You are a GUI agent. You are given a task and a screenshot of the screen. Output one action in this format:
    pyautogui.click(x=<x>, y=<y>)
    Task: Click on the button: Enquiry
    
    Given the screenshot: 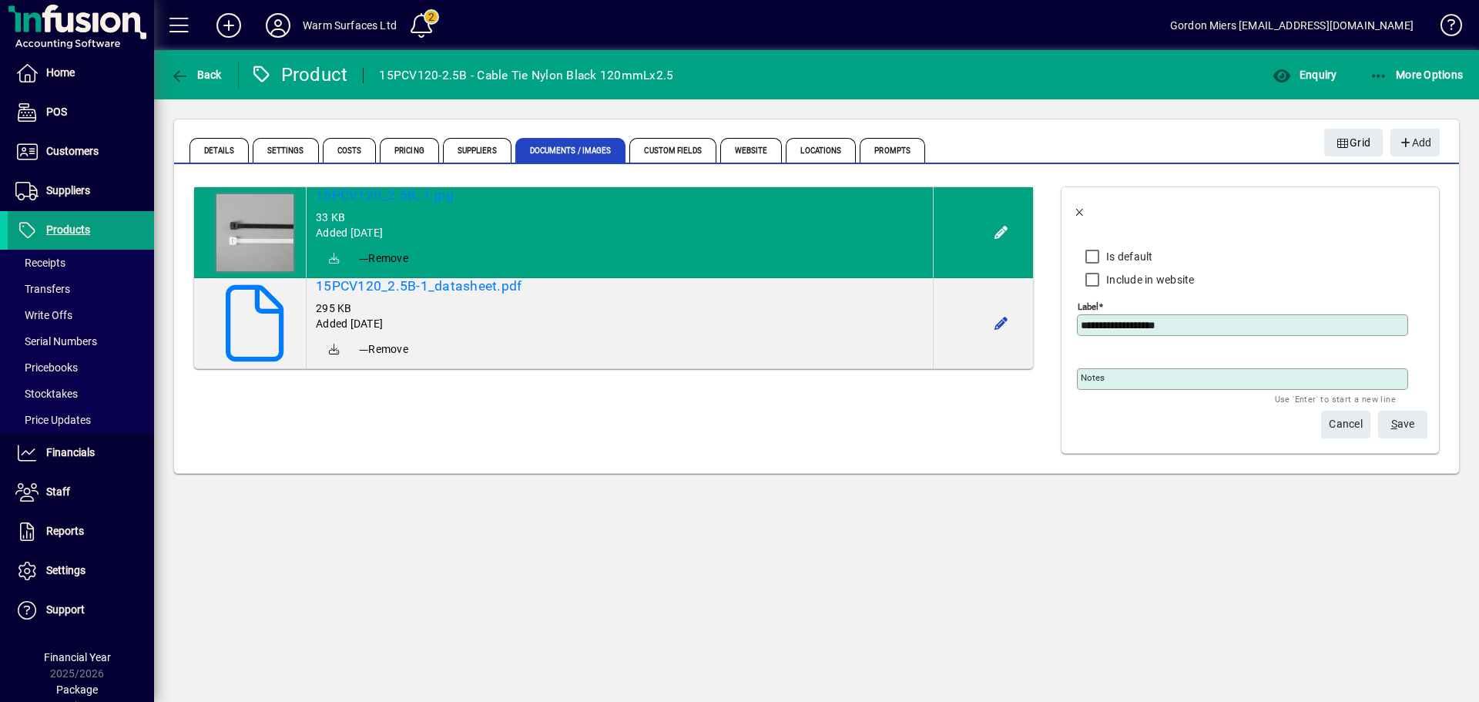 What is the action you would take?
    pyautogui.click(x=1304, y=75)
    